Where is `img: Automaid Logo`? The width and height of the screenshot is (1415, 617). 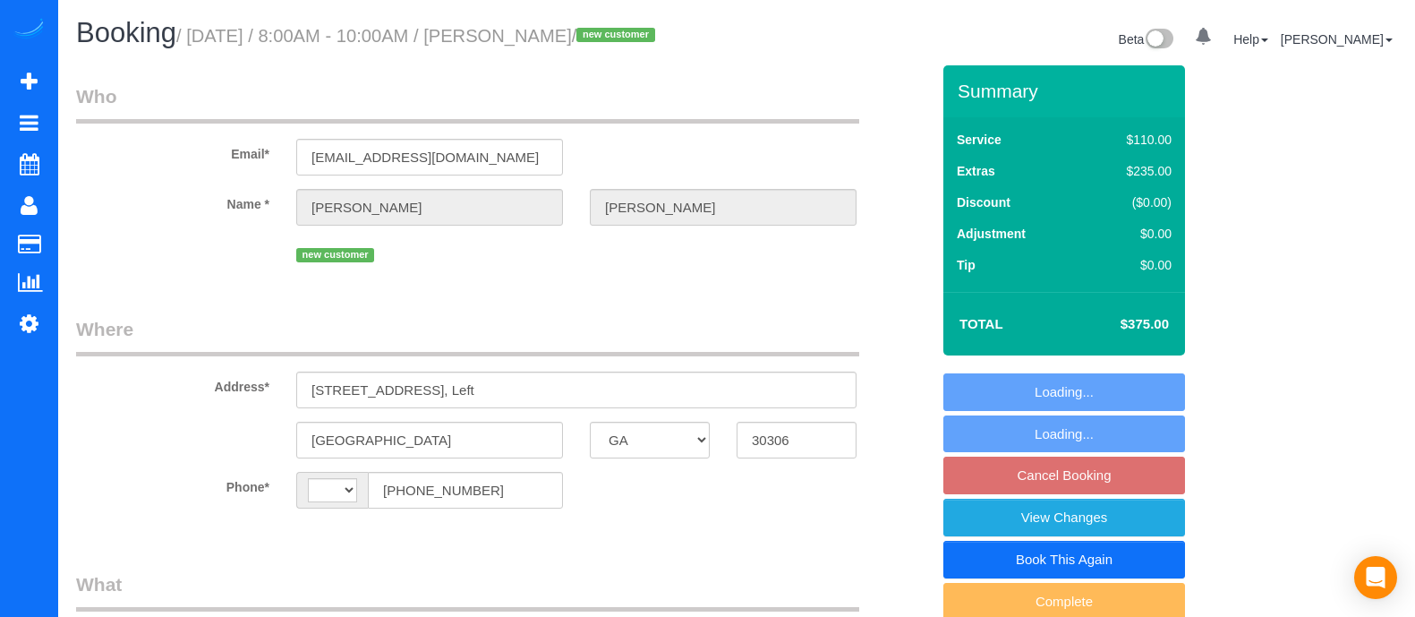
img: Automaid Logo is located at coordinates (29, 30).